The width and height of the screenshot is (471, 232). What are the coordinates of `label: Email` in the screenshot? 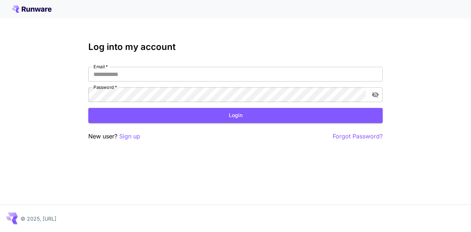 It's located at (100, 67).